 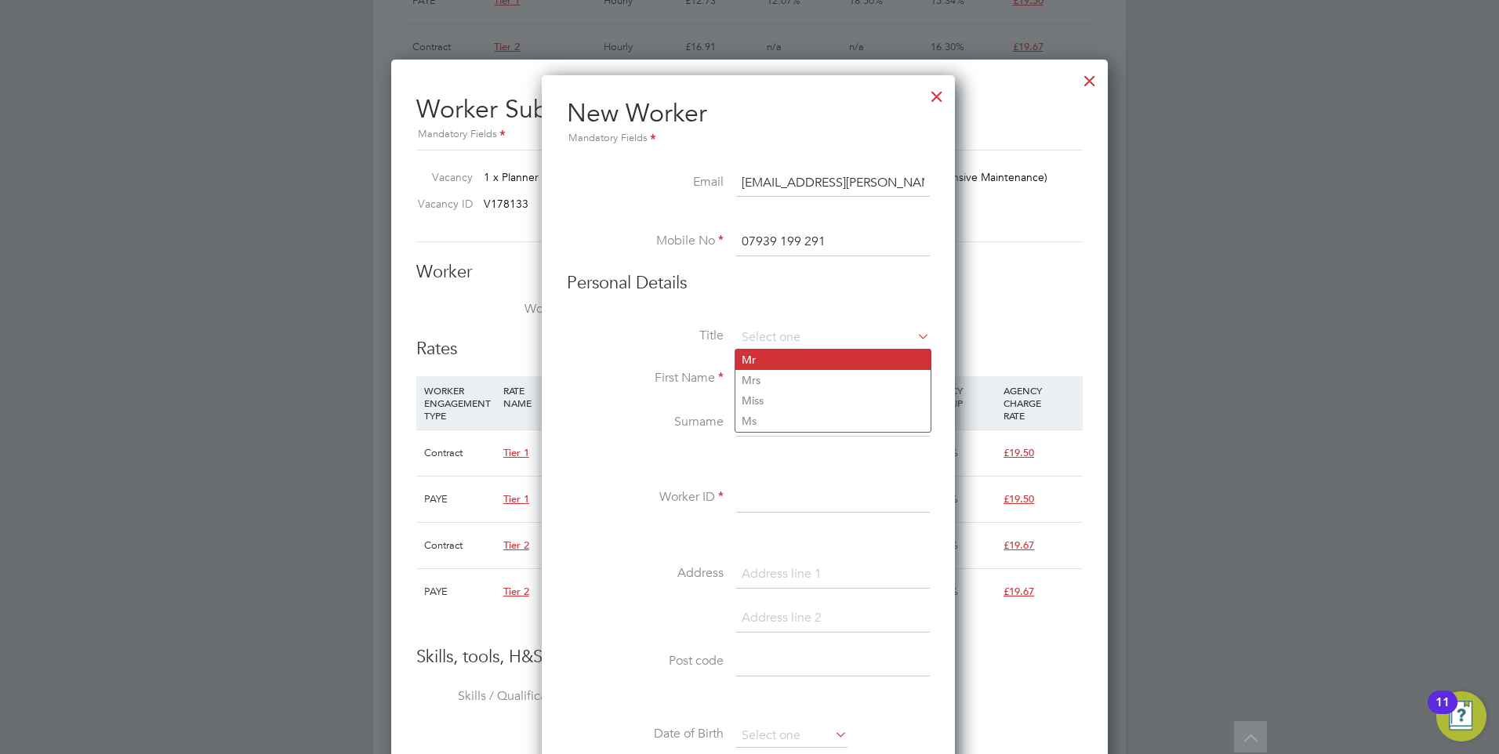 What do you see at coordinates (833, 360) in the screenshot?
I see `li: Mr` at bounding box center [833, 360].